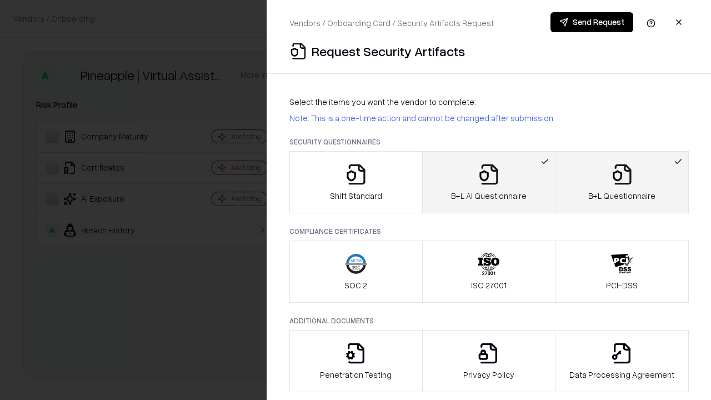 The height and width of the screenshot is (400, 711). I want to click on p: Shift Standard, so click(356, 195).